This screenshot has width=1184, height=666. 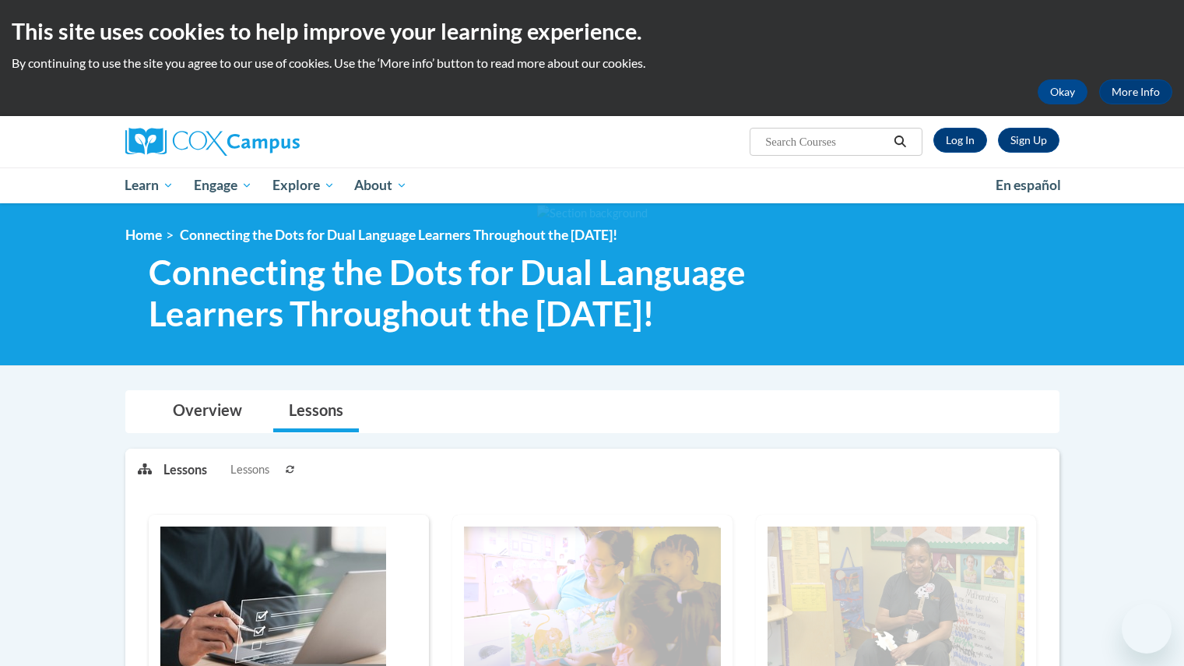 I want to click on a: Explore, so click(x=304, y=185).